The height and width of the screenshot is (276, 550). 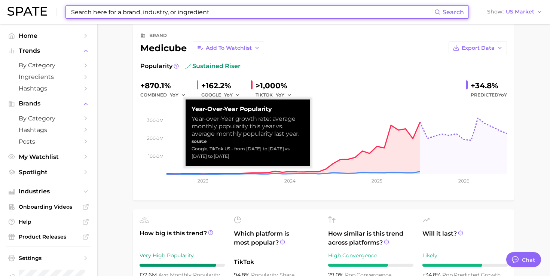 I want to click on div: Likely, so click(x=465, y=256).